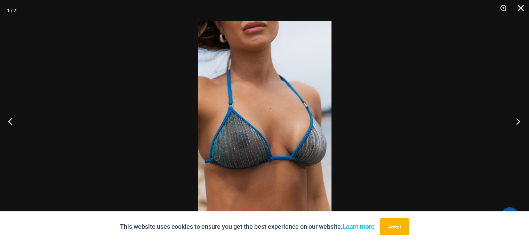 The image size is (529, 242). Describe the element at coordinates (11, 10) in the screenshot. I see `div: 1 / 7` at that location.